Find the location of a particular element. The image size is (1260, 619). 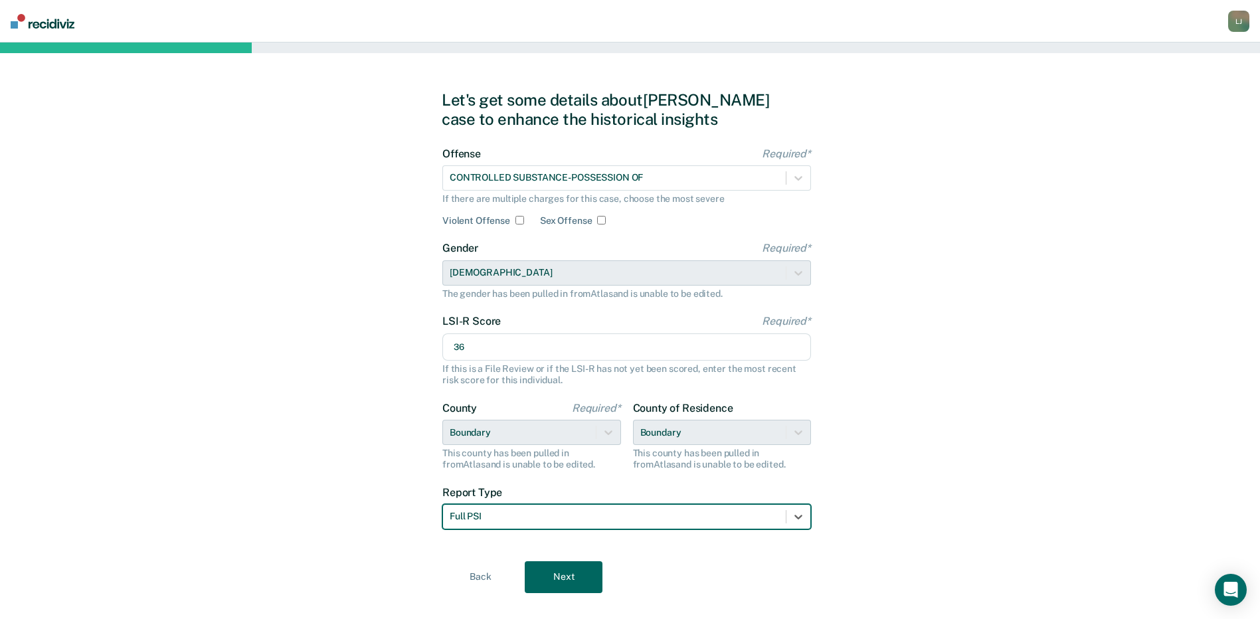

button: Back is located at coordinates (480, 577).